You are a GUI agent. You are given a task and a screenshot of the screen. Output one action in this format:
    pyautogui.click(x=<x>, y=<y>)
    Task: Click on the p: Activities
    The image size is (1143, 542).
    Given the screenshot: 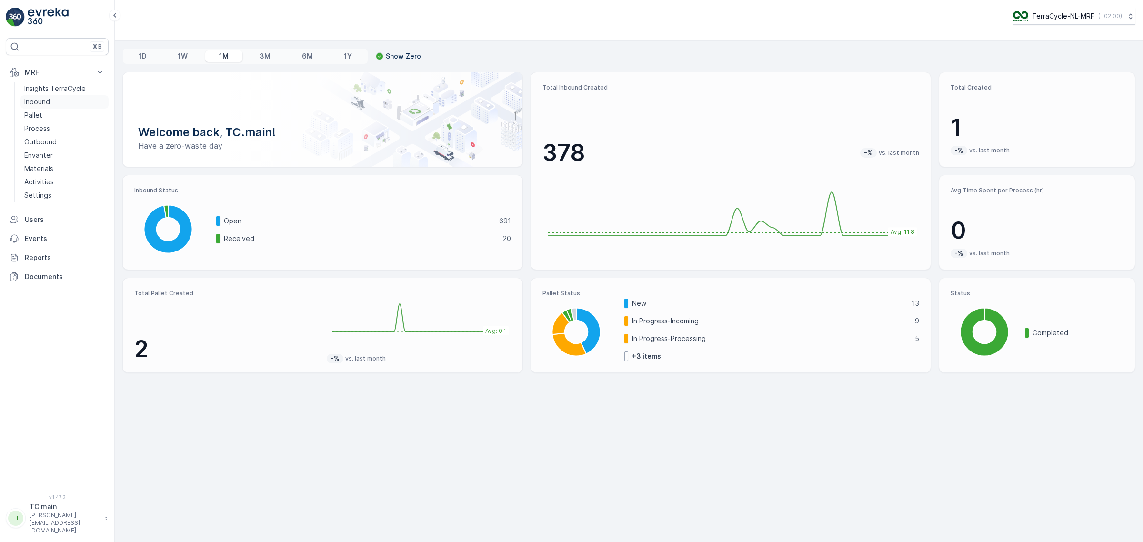 What is the action you would take?
    pyautogui.click(x=39, y=182)
    